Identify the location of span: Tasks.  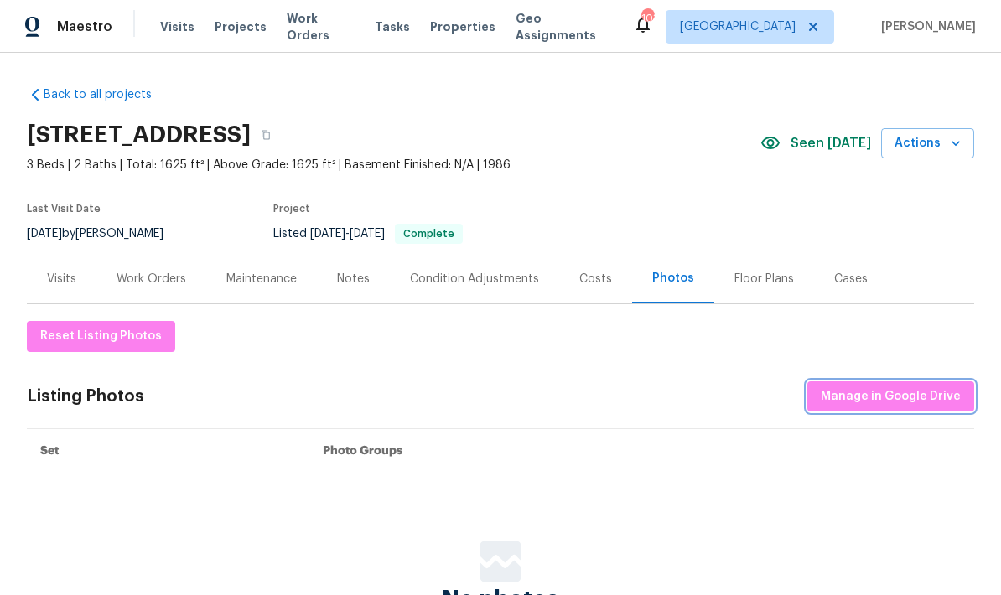
(392, 27).